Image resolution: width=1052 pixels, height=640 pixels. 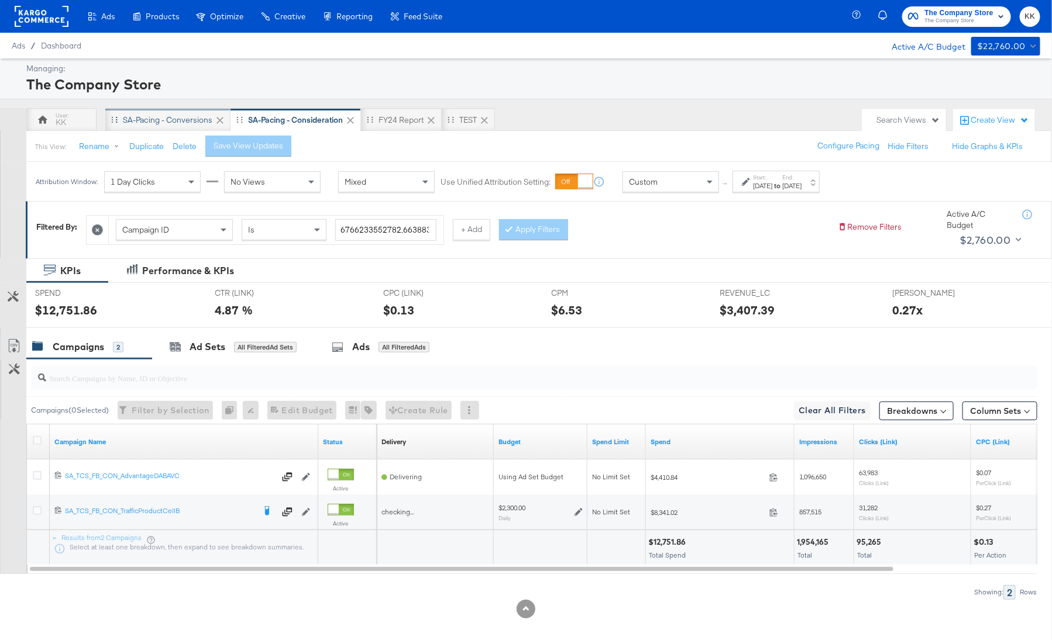 What do you see at coordinates (777, 185) in the screenshot?
I see `strong: to` at bounding box center [777, 185].